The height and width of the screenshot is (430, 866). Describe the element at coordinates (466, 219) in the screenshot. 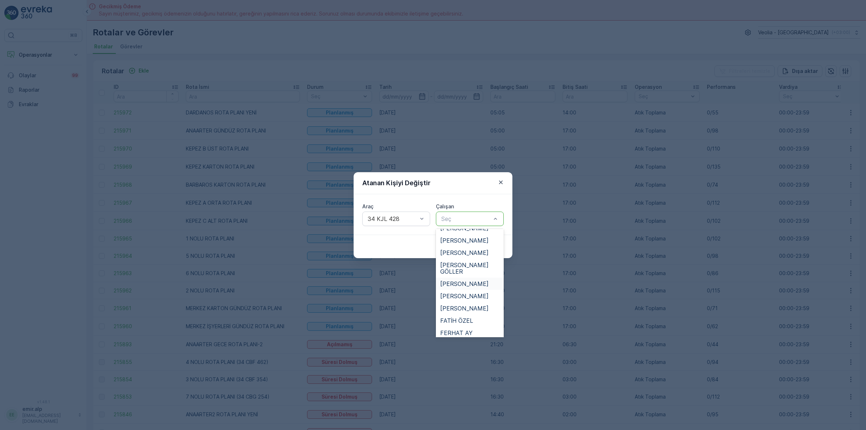

I see `p: Seç` at that location.